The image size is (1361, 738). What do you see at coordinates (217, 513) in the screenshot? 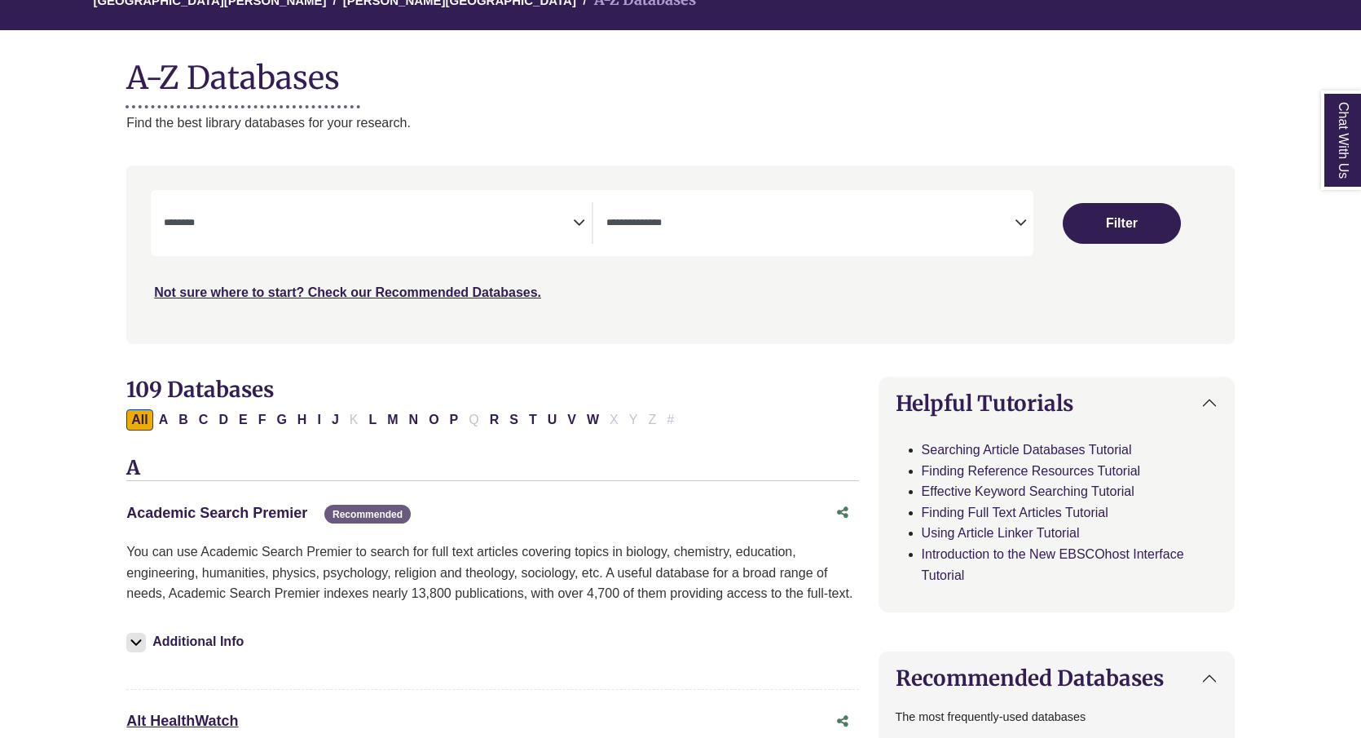
I see `a: Academic Search Premier` at bounding box center [217, 513].